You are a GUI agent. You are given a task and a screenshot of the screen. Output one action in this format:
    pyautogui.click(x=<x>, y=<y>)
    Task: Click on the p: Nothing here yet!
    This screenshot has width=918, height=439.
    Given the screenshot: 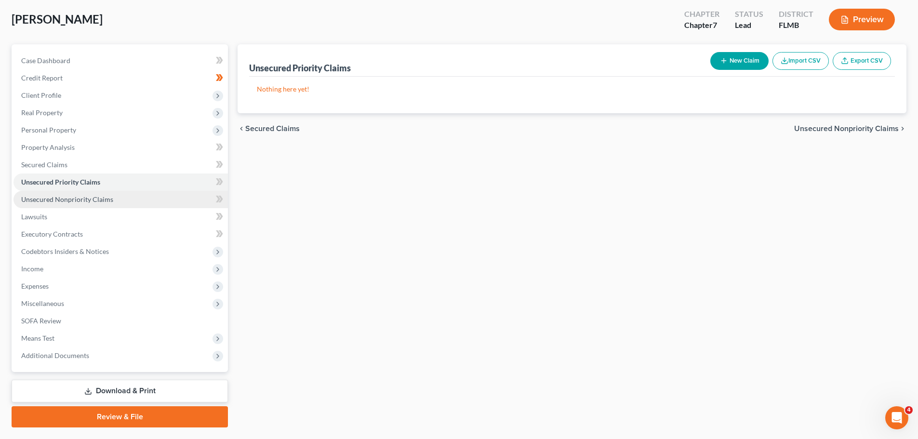 What is the action you would take?
    pyautogui.click(x=572, y=89)
    